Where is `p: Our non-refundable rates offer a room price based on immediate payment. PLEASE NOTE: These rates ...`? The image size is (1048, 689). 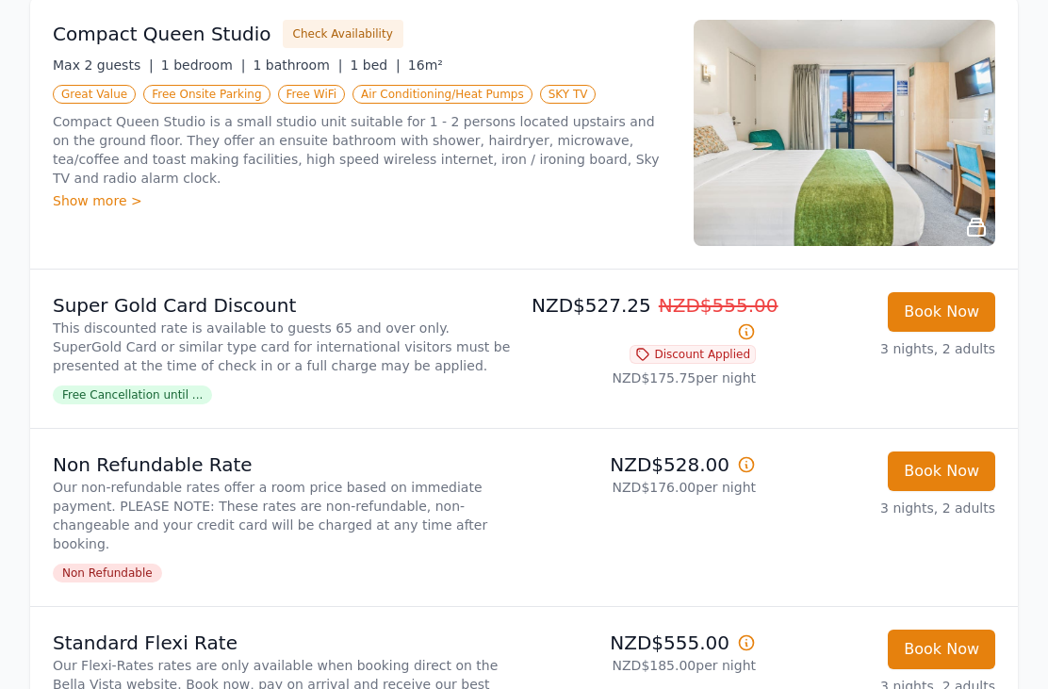
p: Our non-refundable rates offer a room price based on immediate payment. PLEASE NOTE: These rates ... is located at coordinates (285, 516).